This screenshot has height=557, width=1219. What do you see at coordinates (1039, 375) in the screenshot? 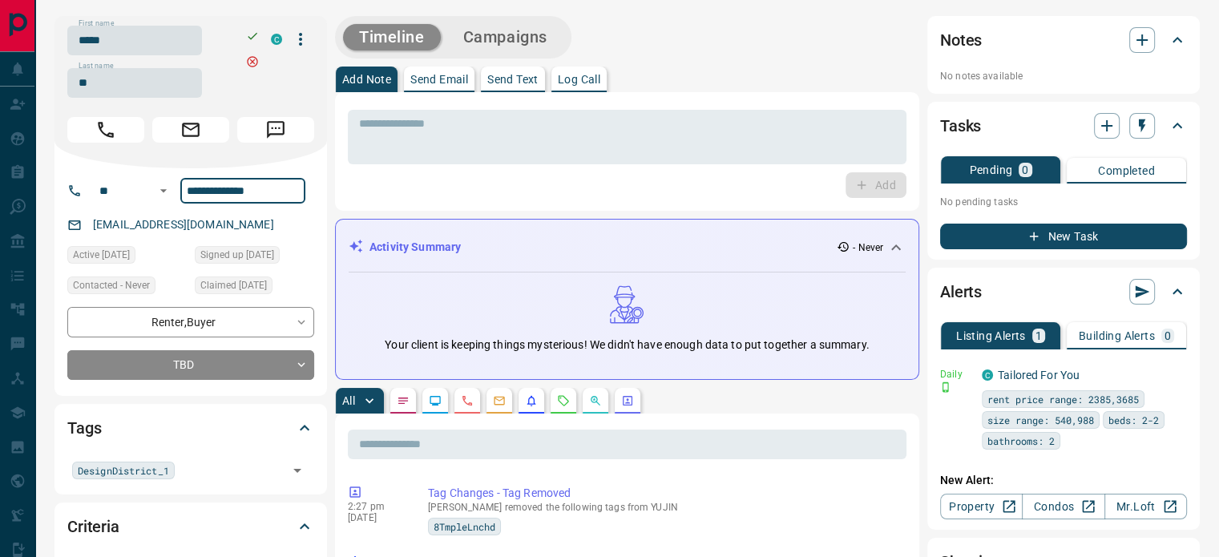
I see `a: Tailored For You` at bounding box center [1039, 375].